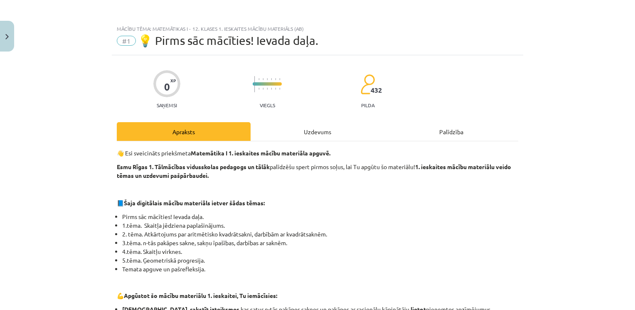 This screenshot has width=635, height=310. What do you see at coordinates (317, 171) in the screenshot?
I see `p: palīdzēšu spert pirmos soļus, lai Tu apgūtu šo materiālu!` at bounding box center [317, 171].